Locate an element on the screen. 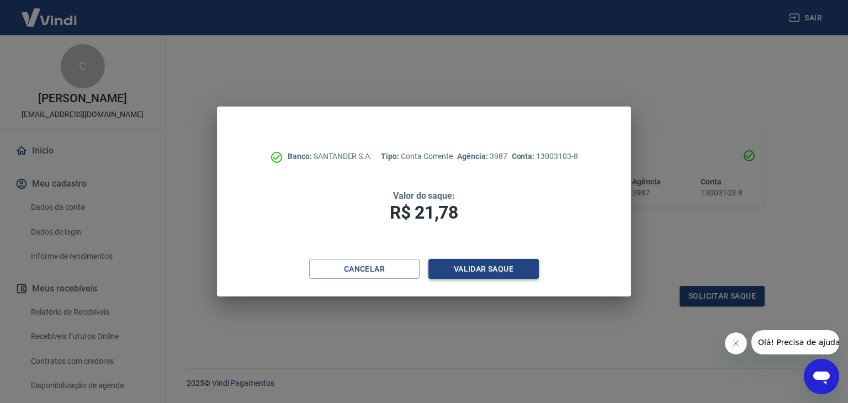 Image resolution: width=848 pixels, height=403 pixels. span: Valor do saque: is located at coordinates (424, 195).